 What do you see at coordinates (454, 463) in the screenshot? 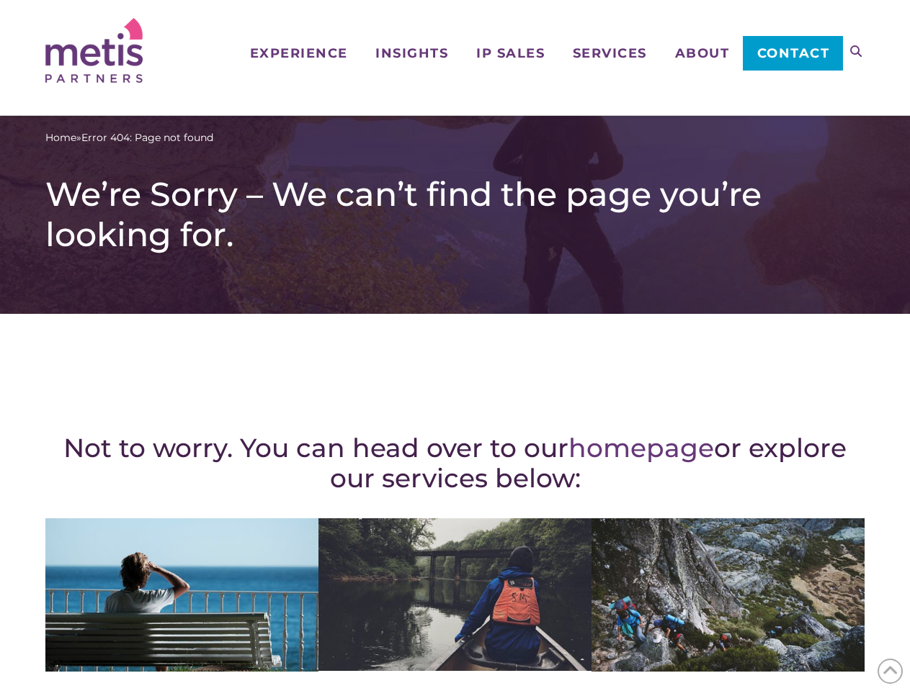
I see `h2: Not to worry. You can head over to our or explore our services below:` at bounding box center [454, 463].